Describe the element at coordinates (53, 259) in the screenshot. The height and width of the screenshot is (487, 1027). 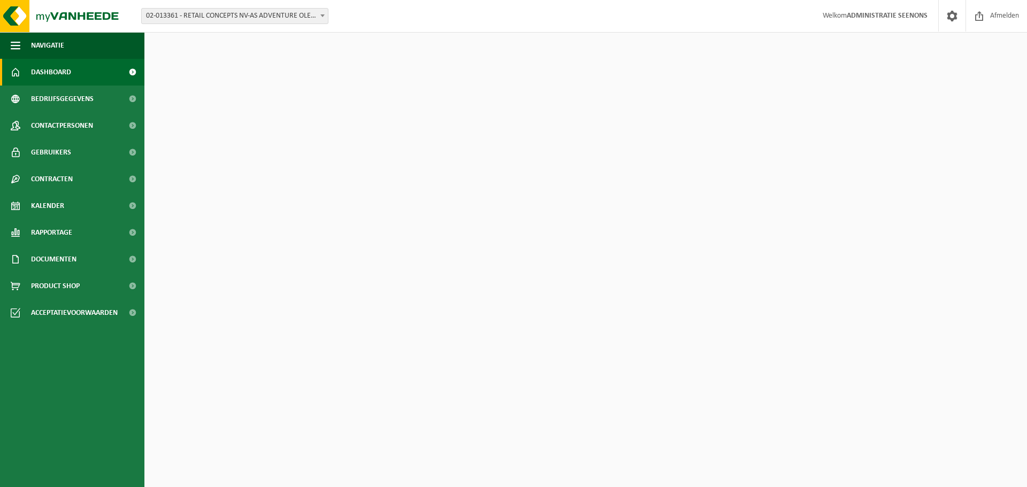
I see `span: Documenten` at that location.